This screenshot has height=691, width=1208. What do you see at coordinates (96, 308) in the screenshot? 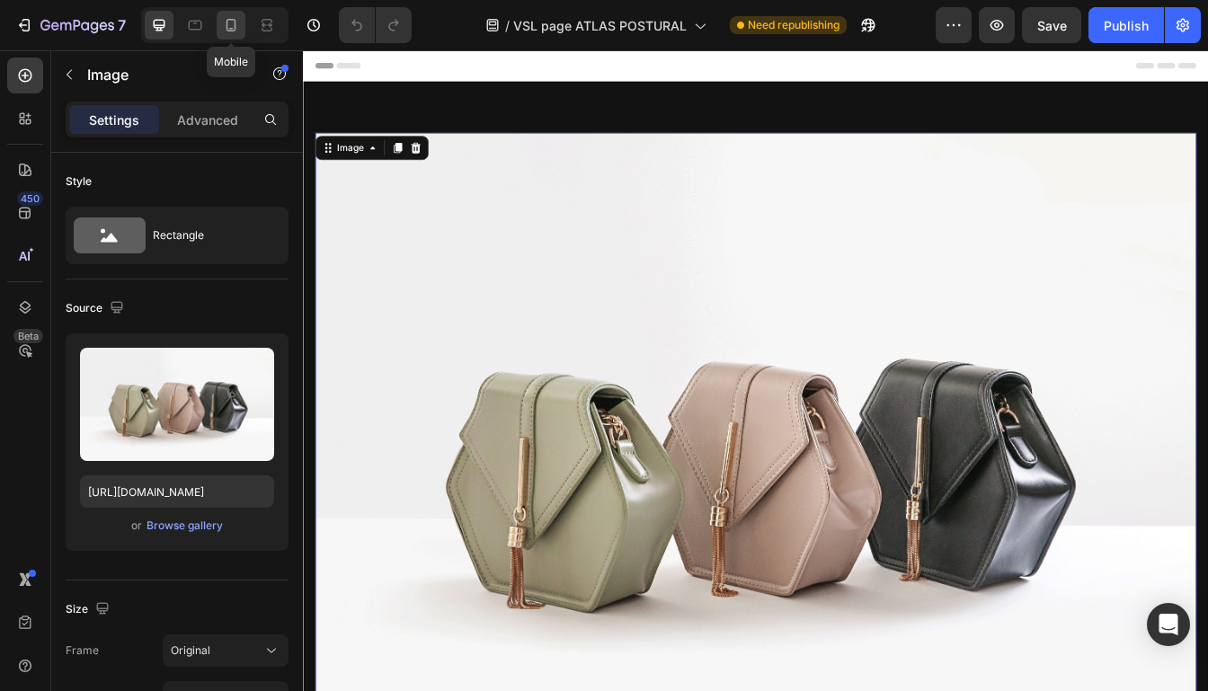
I see `div: Source` at bounding box center [96, 308].